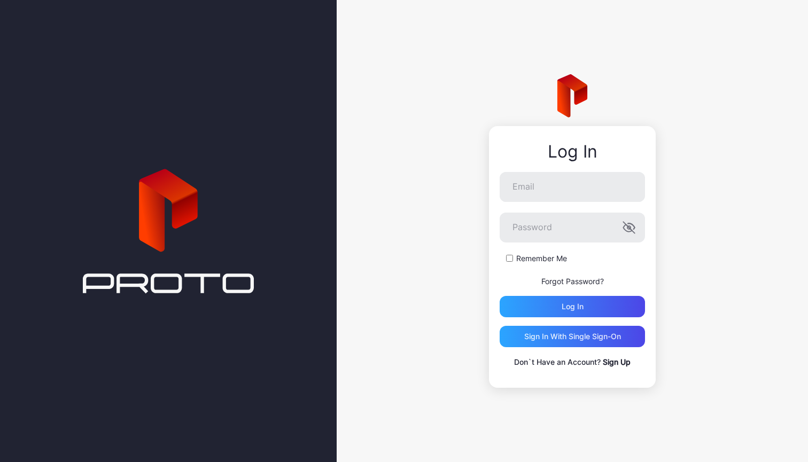 This screenshot has width=808, height=462. I want to click on div: Log in, so click(573, 307).